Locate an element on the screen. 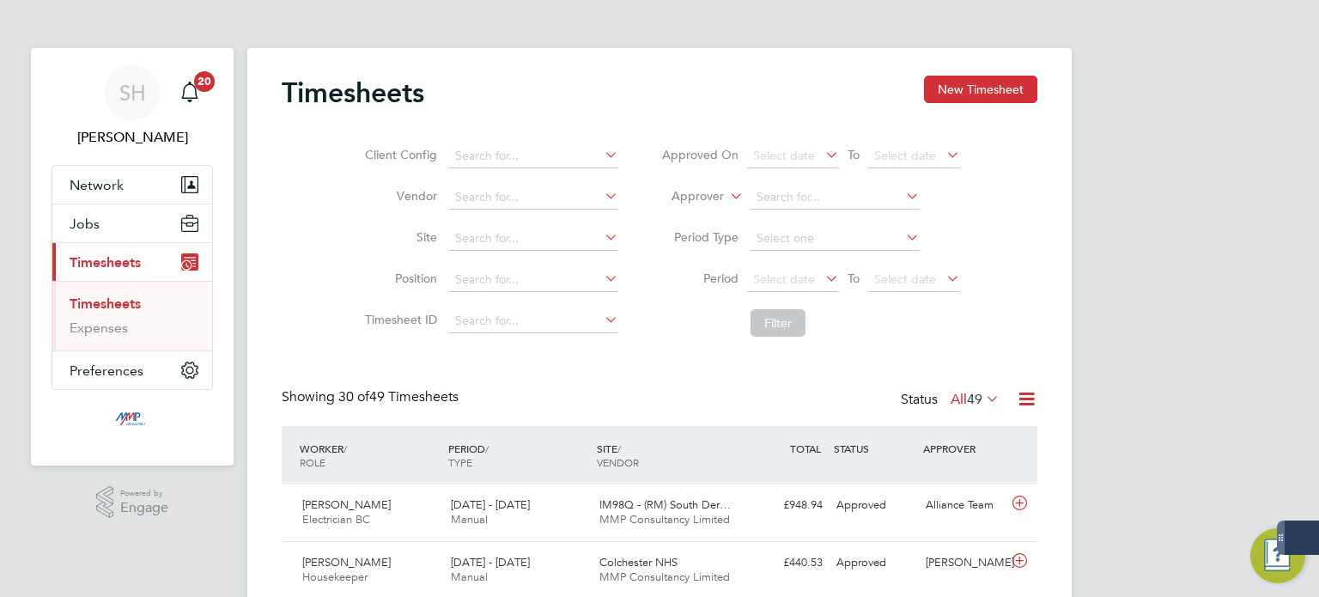 The height and width of the screenshot is (597, 1319). img: mmpconsultancy-logo-retina.png is located at coordinates (132, 421).